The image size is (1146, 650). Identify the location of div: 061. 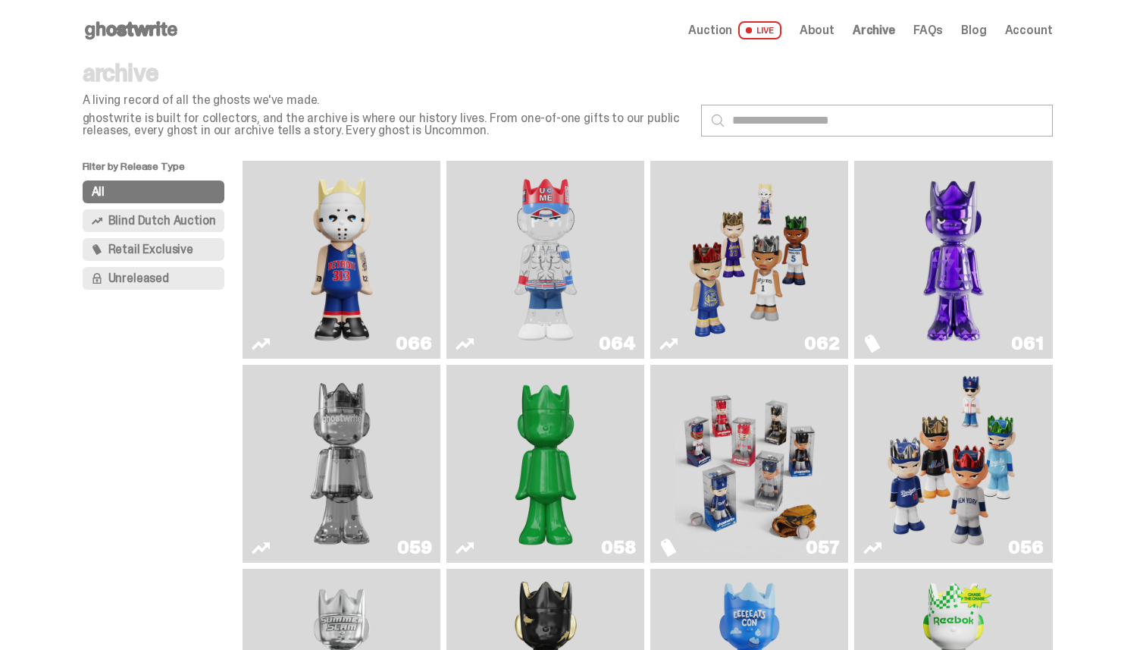
(1027, 343).